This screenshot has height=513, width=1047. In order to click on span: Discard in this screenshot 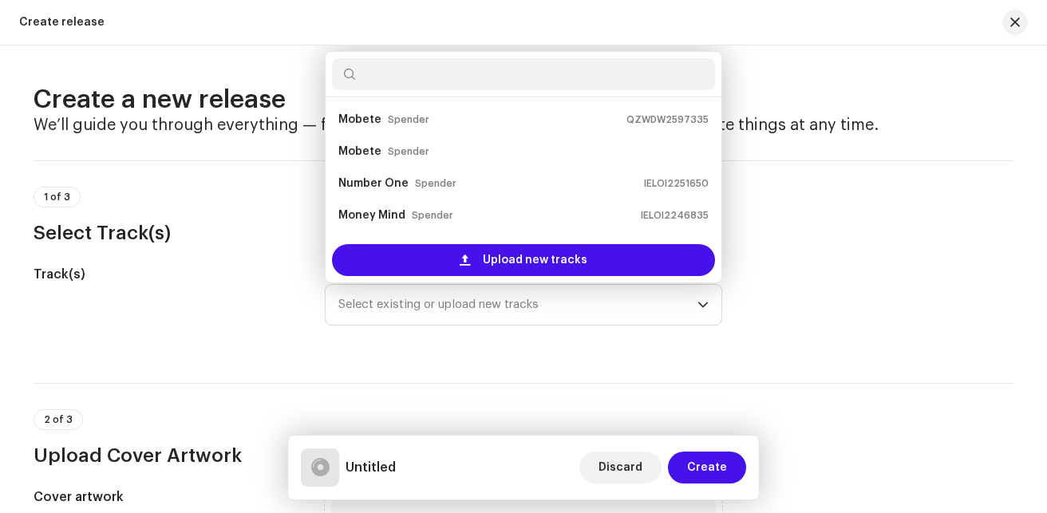, I will do `click(620, 468)`.